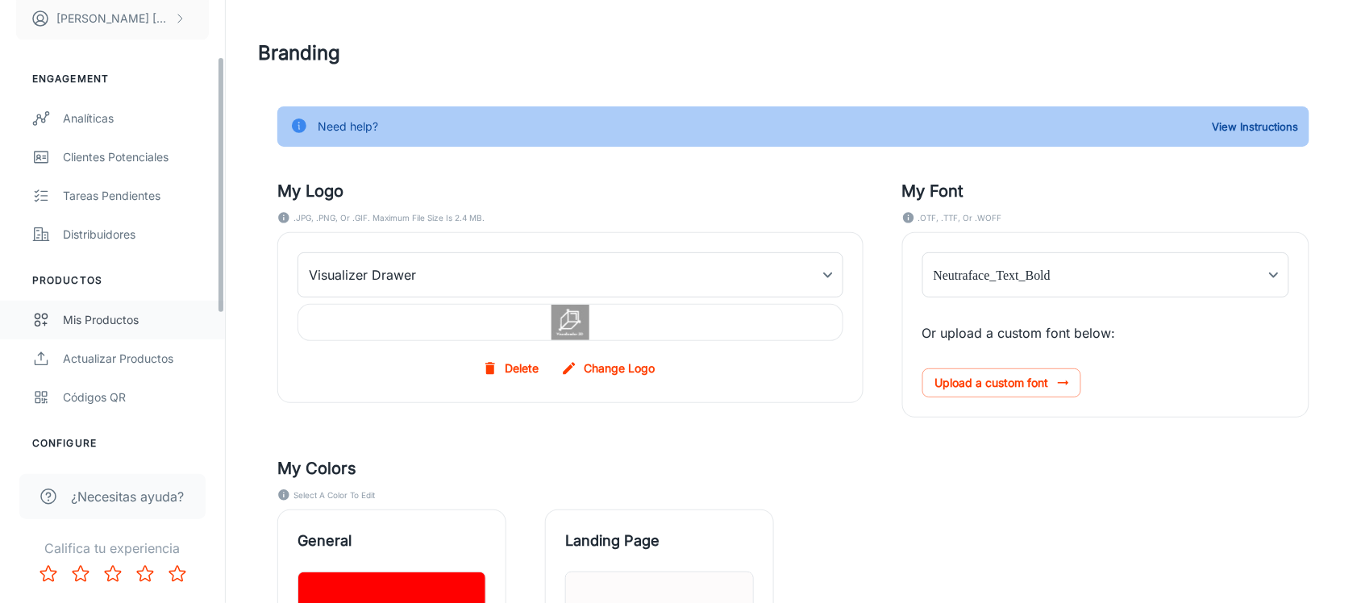 The width and height of the screenshot is (1361, 603). I want to click on div: Analíticas, so click(135, 119).